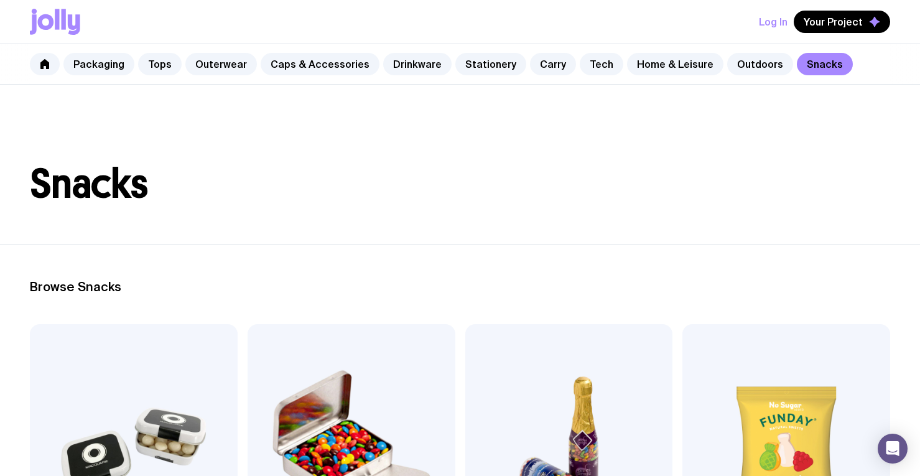 The width and height of the screenshot is (920, 476). Describe the element at coordinates (320, 64) in the screenshot. I see `a: Caps & Accessories` at that location.